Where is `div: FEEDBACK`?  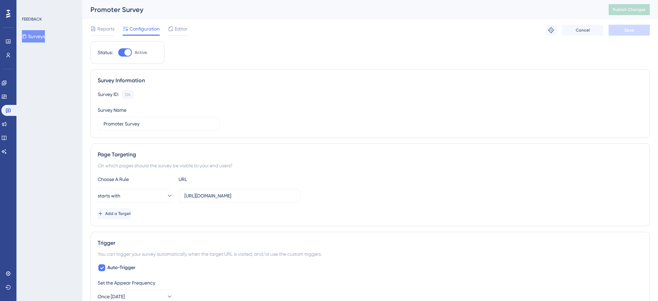
div: FEEDBACK is located at coordinates (32, 19).